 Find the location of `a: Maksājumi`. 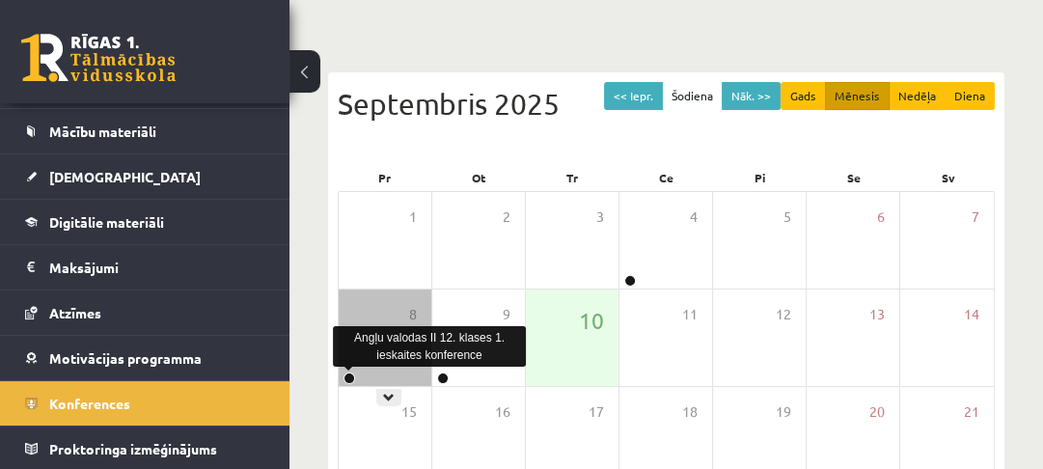

a: Maksājumi is located at coordinates (145, 267).